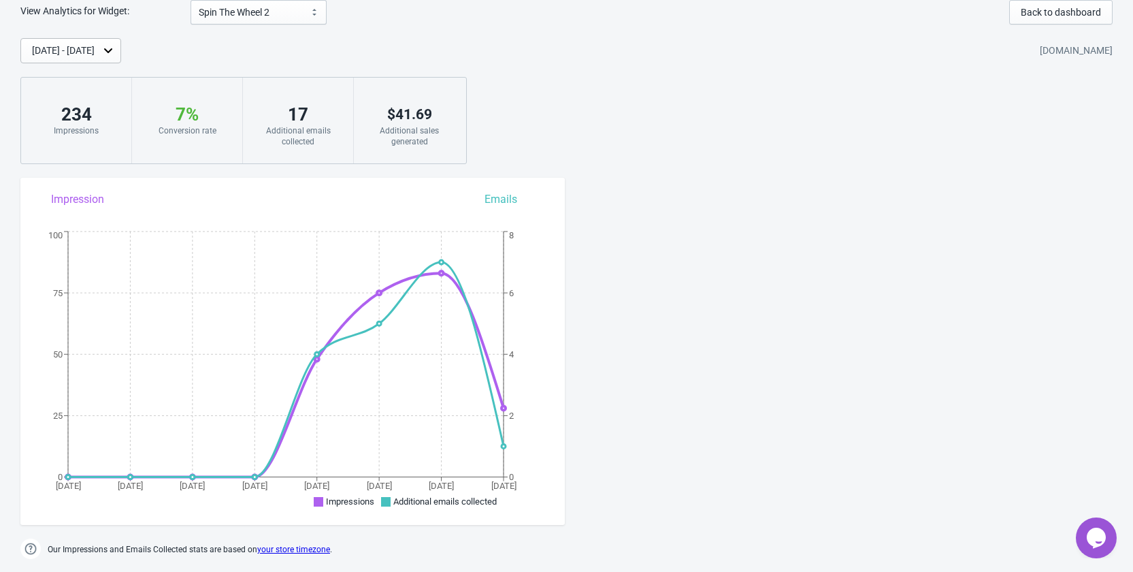  What do you see at coordinates (76, 131) in the screenshot?
I see `div: Impressions` at bounding box center [76, 131].